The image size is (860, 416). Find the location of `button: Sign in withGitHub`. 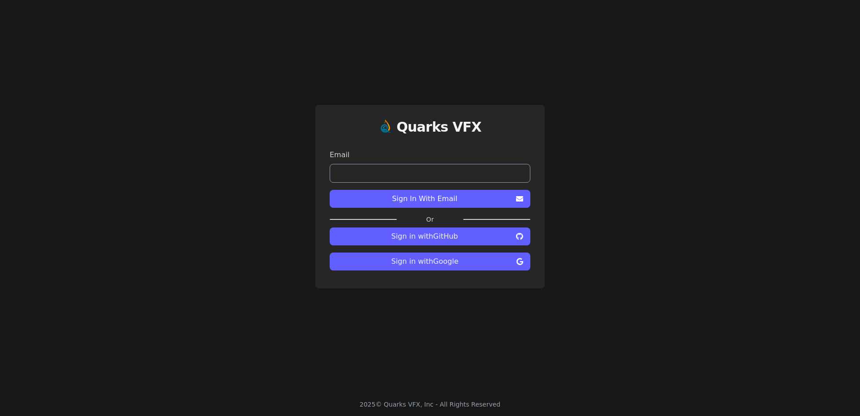

button: Sign in withGitHub is located at coordinates (430, 237).